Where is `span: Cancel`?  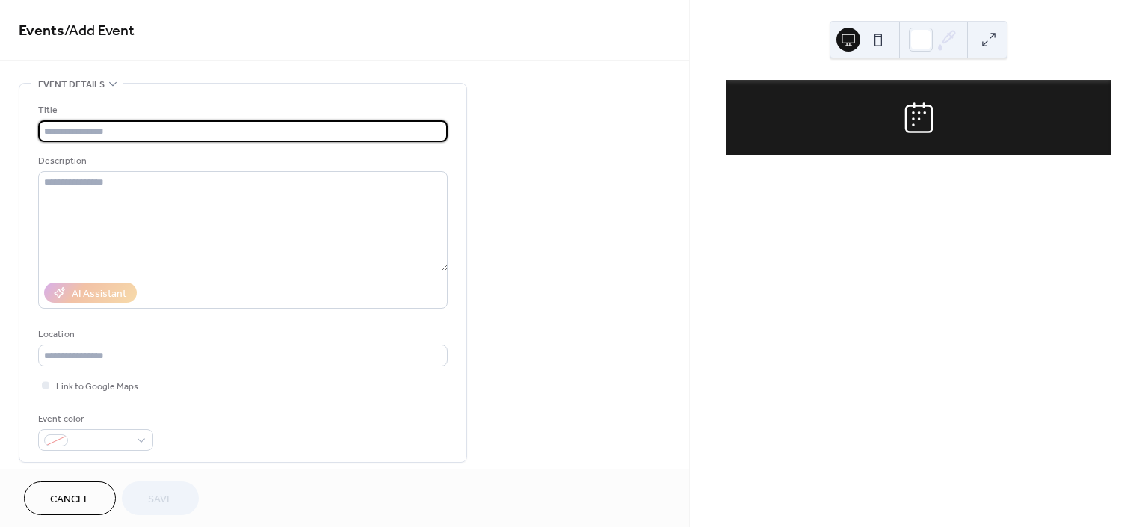 span: Cancel is located at coordinates (69, 499).